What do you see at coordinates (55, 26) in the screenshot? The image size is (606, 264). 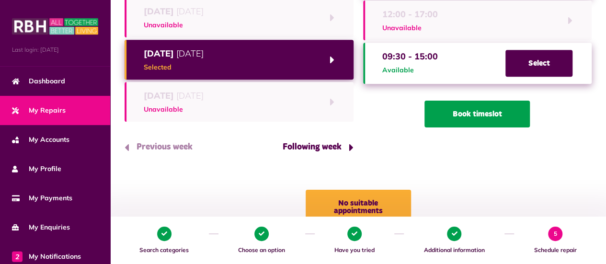 I see `img: MyRBH` at bounding box center [55, 26].